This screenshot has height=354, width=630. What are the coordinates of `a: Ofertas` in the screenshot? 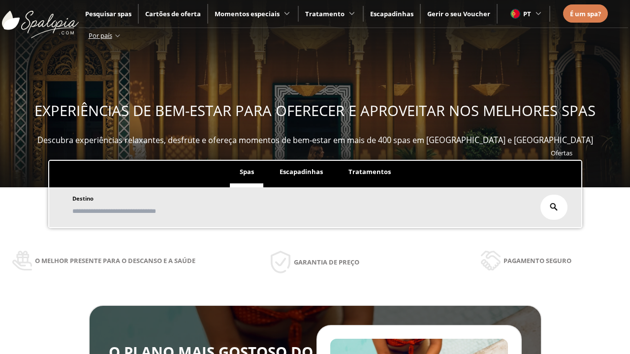 It's located at (561, 153).